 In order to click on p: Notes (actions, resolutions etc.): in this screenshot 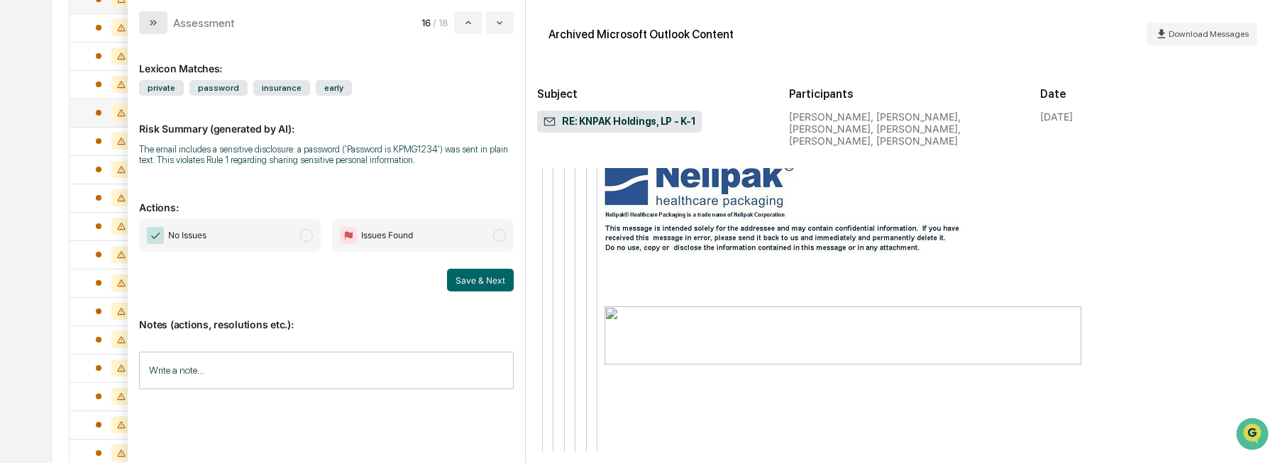, I will do `click(326, 316)`.